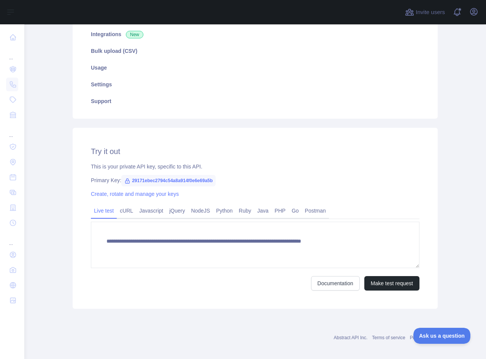  What do you see at coordinates (255, 101) in the screenshot?
I see `a: Support` at bounding box center [255, 101].